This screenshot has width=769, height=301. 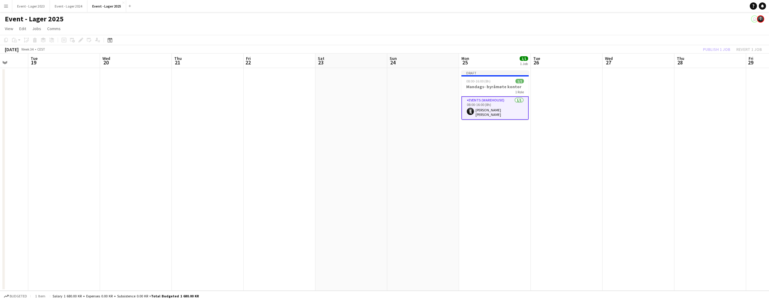 I want to click on button: Budgeted, so click(x=15, y=296).